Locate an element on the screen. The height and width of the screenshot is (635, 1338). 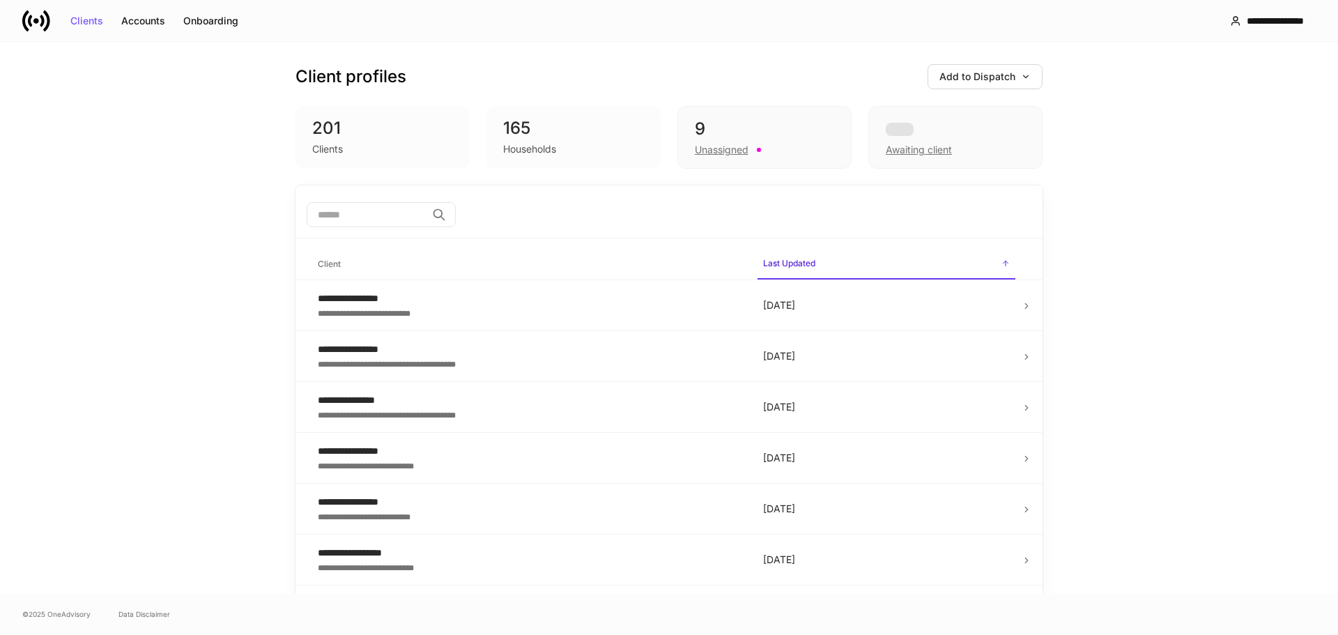
button: Clients is located at coordinates (86, 21).